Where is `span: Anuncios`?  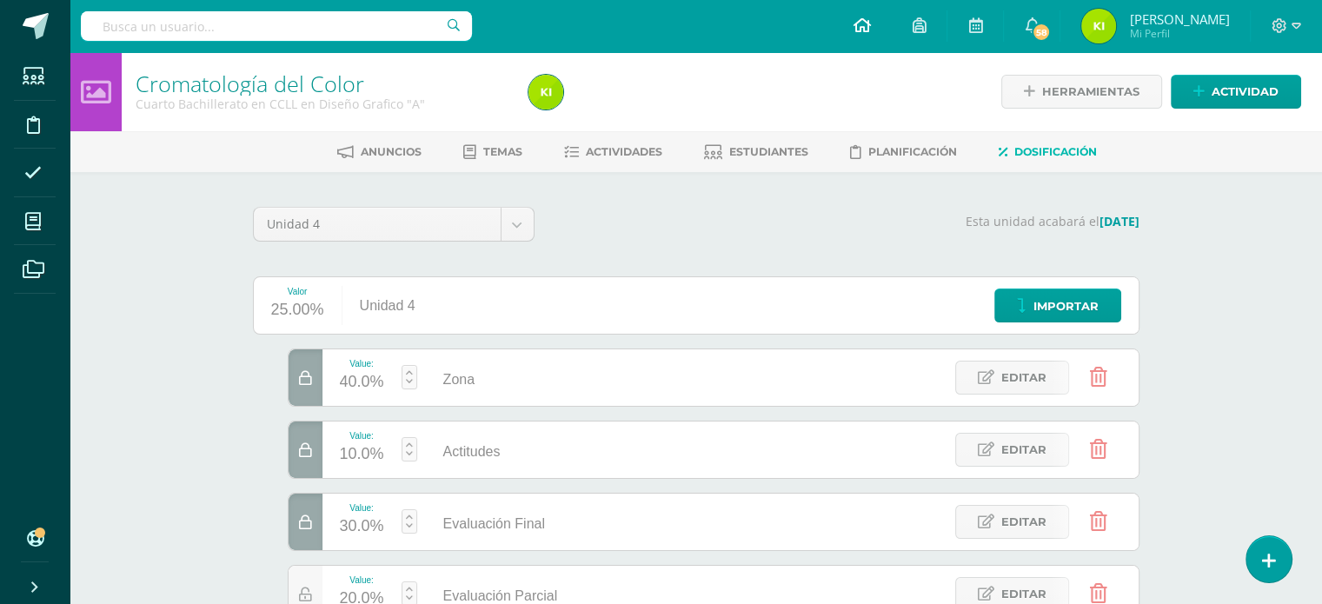
span: Anuncios is located at coordinates (391, 151).